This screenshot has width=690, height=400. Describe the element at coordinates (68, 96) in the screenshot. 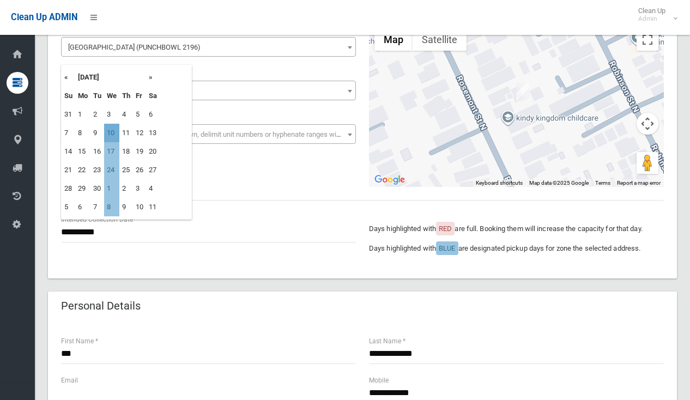

I see `th: Su` at that location.